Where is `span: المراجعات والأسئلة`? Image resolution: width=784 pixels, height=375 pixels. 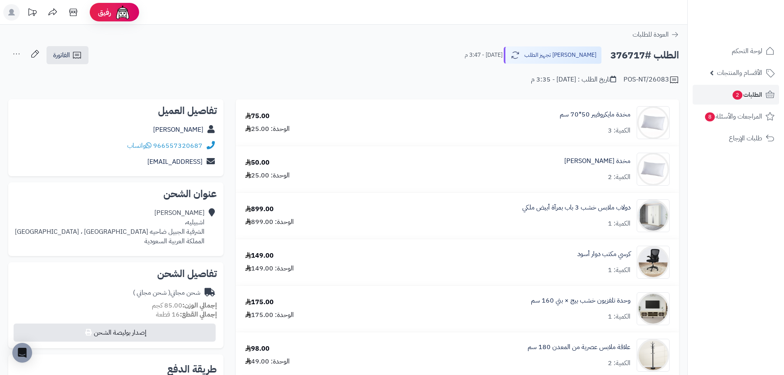 span: المراجعات والأسئلة is located at coordinates (733, 117).